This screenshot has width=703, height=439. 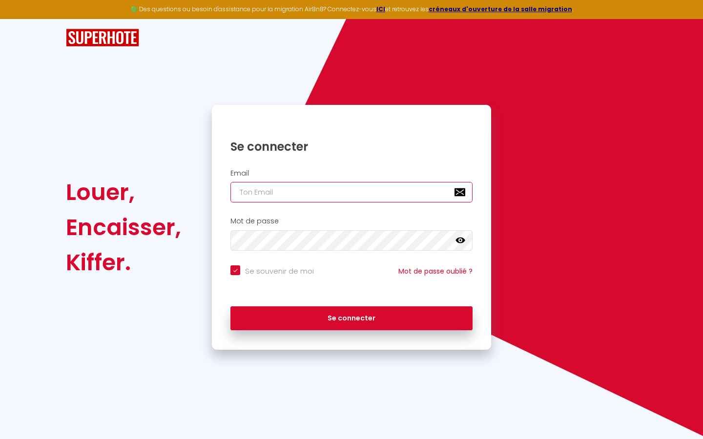 What do you see at coordinates (381, 9) in the screenshot?
I see `strong: ICI` at bounding box center [381, 9].